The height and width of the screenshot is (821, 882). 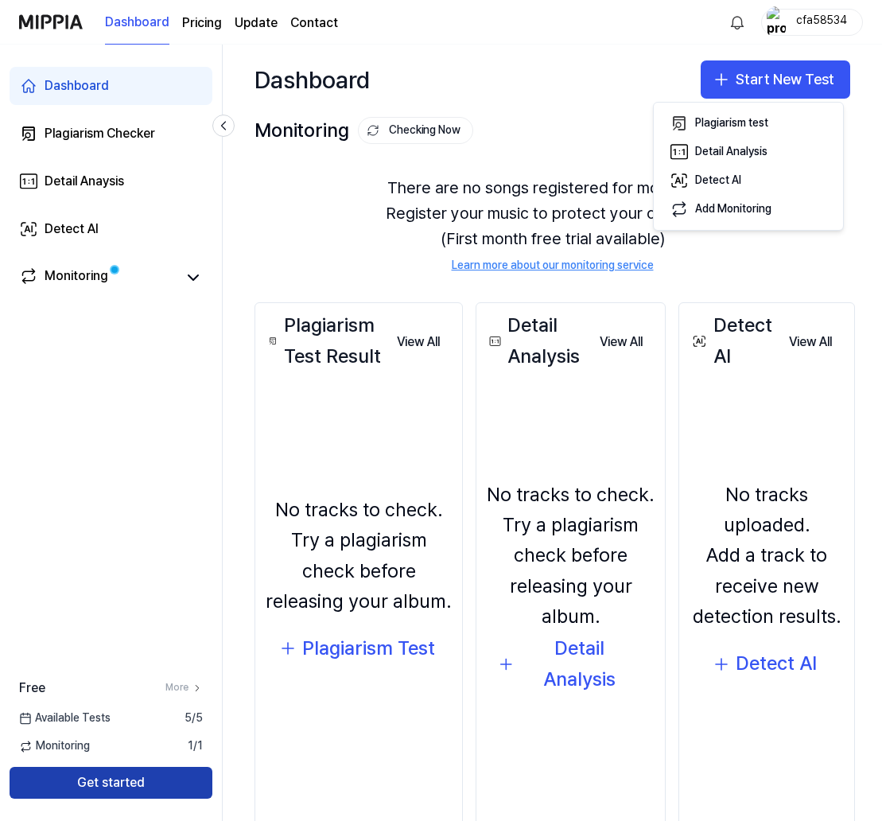 I want to click on div: Plagiarism Test Result, so click(x=324, y=340).